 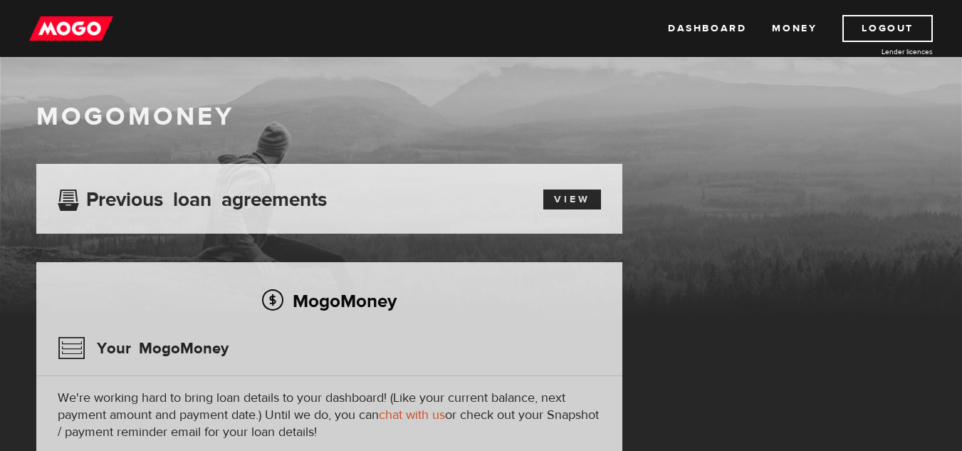 What do you see at coordinates (887, 28) in the screenshot?
I see `a: Logout` at bounding box center [887, 28].